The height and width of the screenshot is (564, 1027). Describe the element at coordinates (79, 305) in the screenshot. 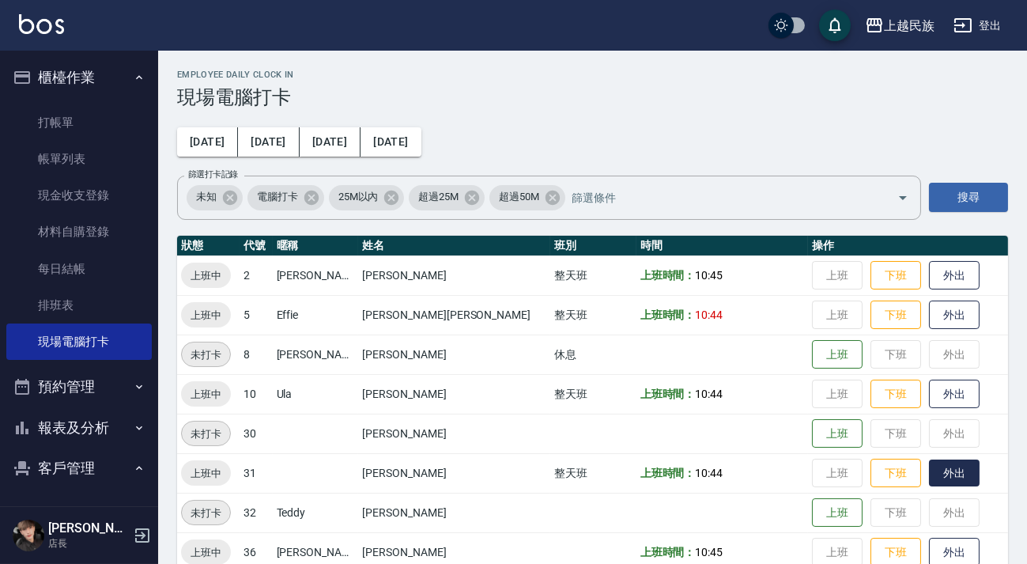

I see `a: 排班表` at that location.